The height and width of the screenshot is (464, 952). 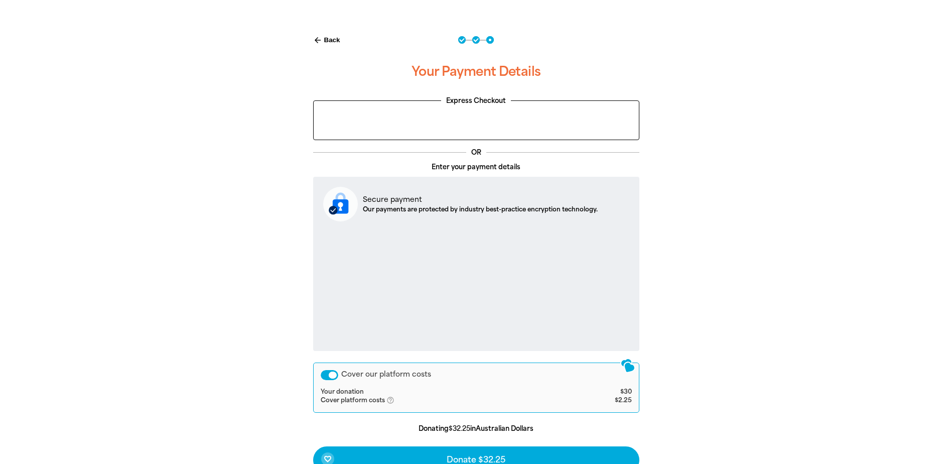 What do you see at coordinates (329, 375) in the screenshot?
I see `button: Cover our platform costs` at bounding box center [329, 375].